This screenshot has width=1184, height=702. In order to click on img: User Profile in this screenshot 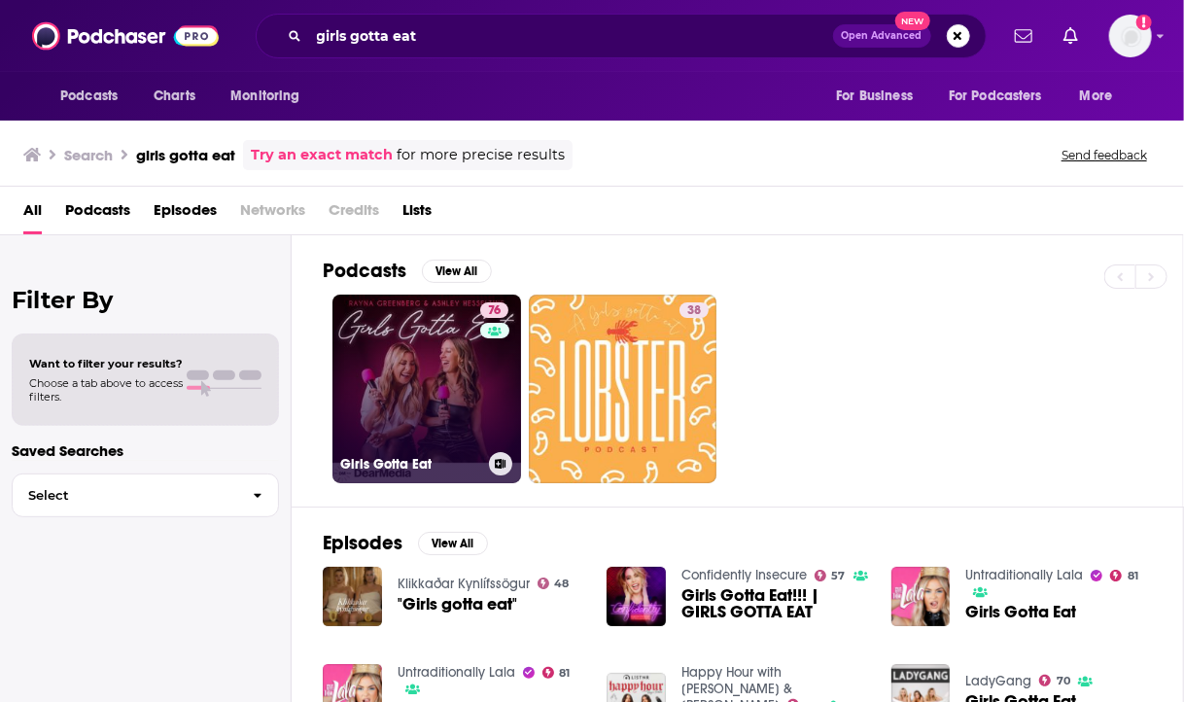, I will do `click(1131, 36)`.